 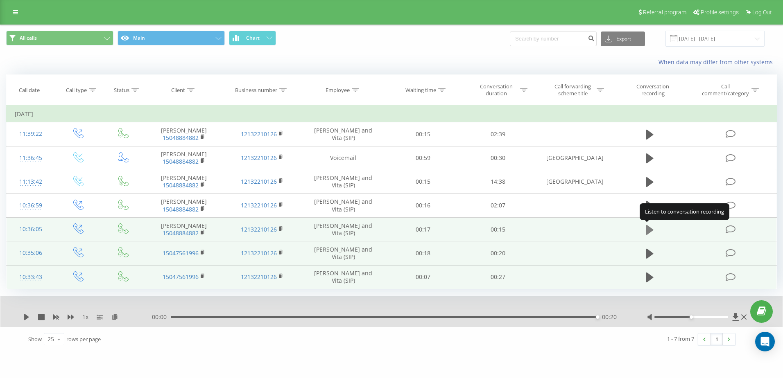 What do you see at coordinates (253, 38) in the screenshot?
I see `span: Chart` at bounding box center [253, 38].